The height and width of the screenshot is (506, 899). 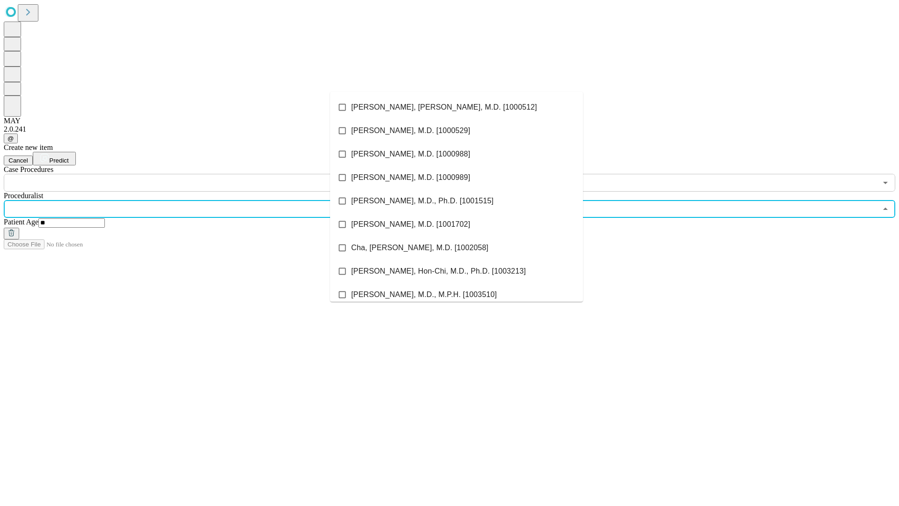 What do you see at coordinates (23, 195) in the screenshot?
I see `span: Proceduralist` at bounding box center [23, 195].